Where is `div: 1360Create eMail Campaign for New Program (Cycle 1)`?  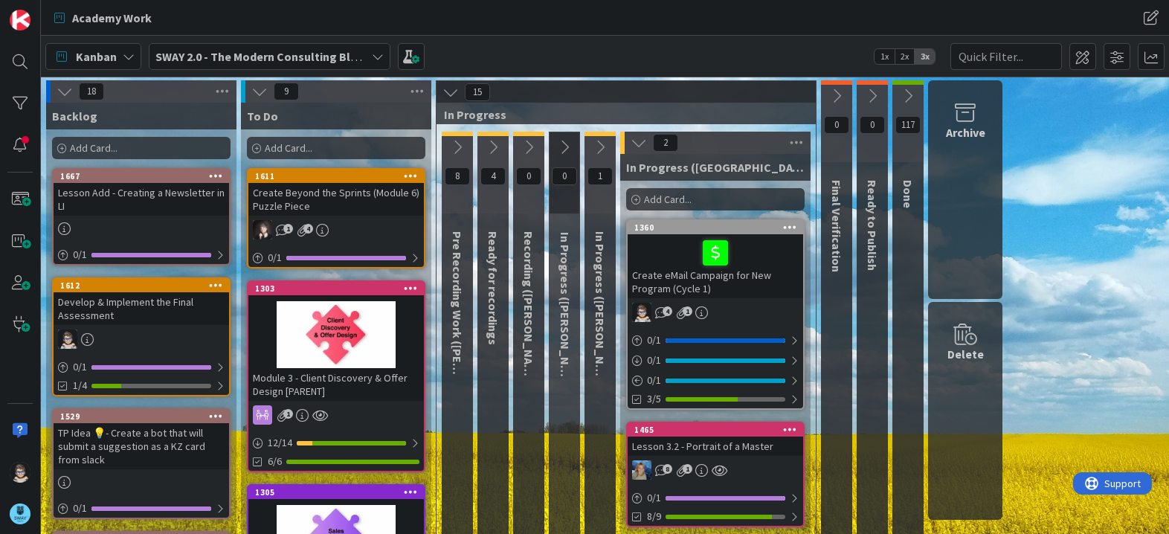
div: 1360Create eMail Campaign for New Program (Cycle 1) is located at coordinates (716, 260).